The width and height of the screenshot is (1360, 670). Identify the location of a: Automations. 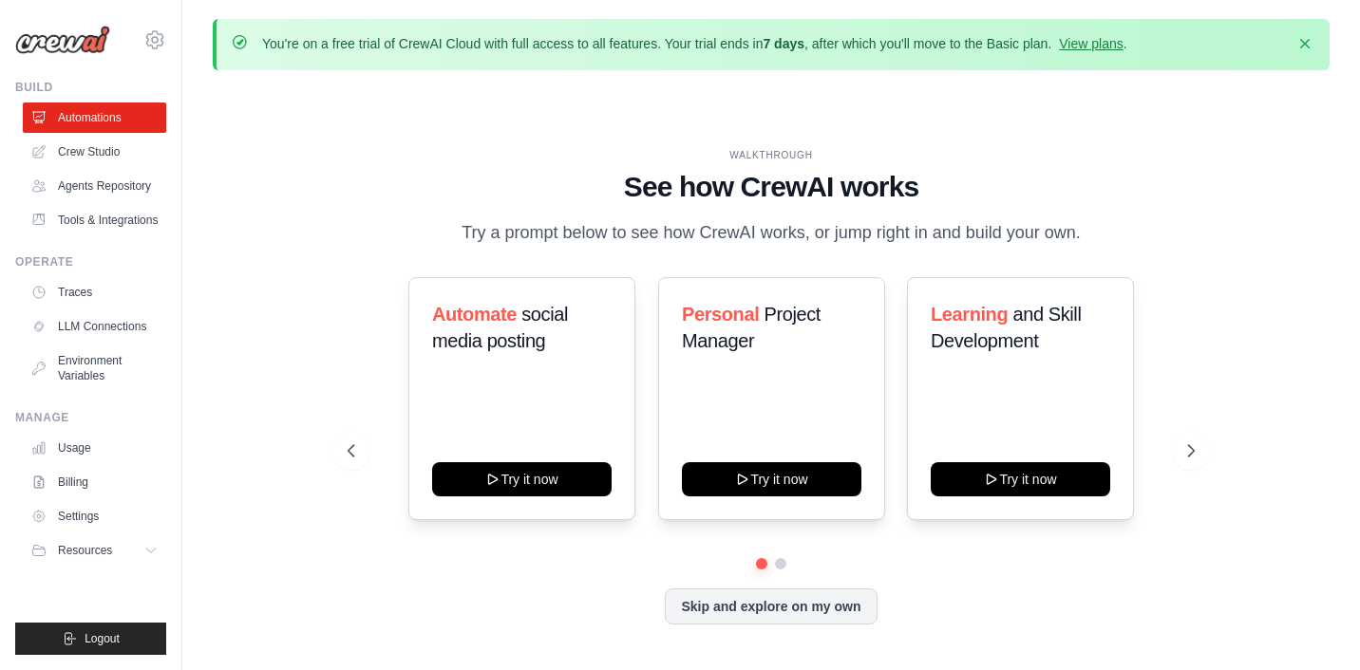
(94, 118).